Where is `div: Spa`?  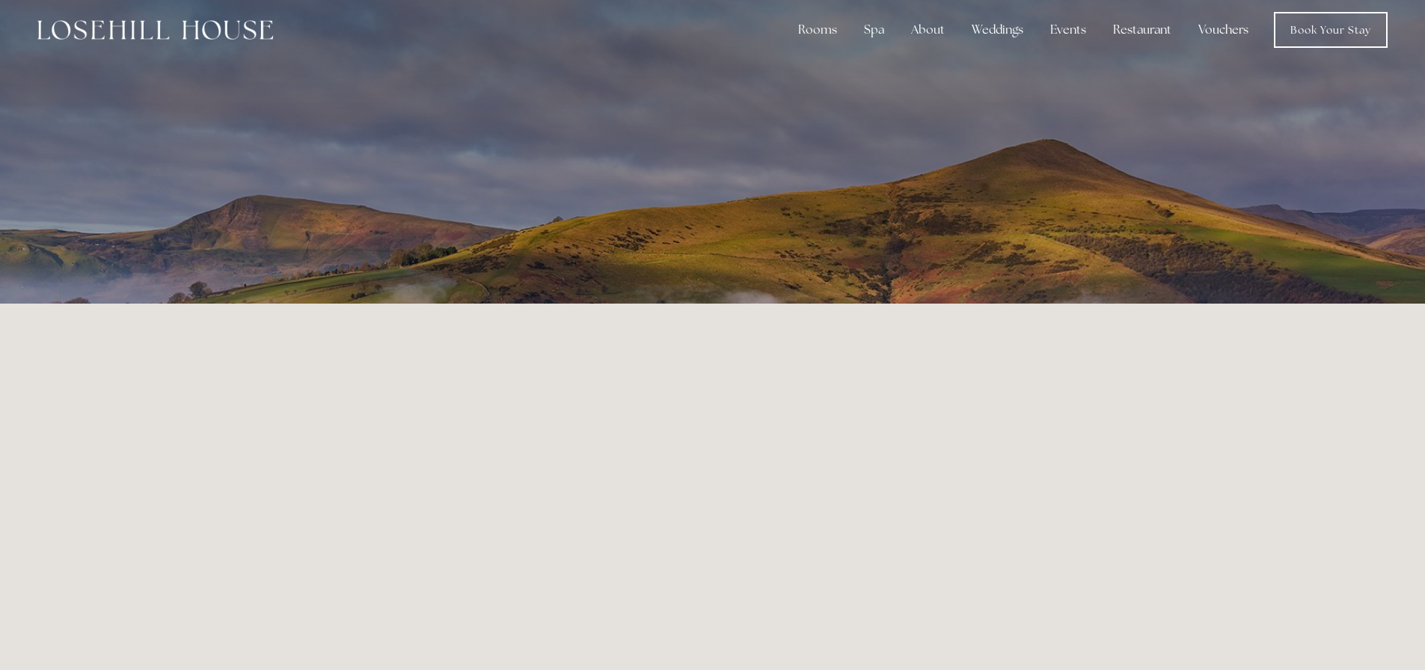
div: Spa is located at coordinates (874, 30).